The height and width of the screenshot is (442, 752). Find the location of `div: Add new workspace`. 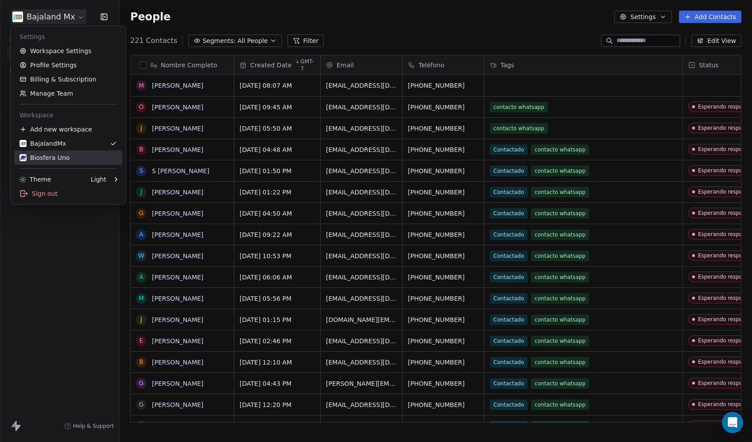

div: Add new workspace is located at coordinates (68, 129).